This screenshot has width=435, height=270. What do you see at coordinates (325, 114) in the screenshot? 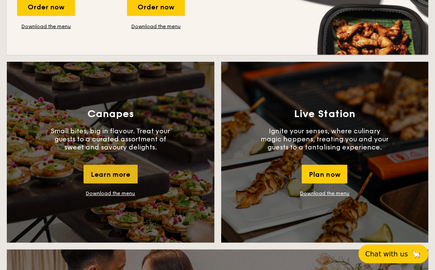
I see `h3: Live Station` at bounding box center [325, 114].